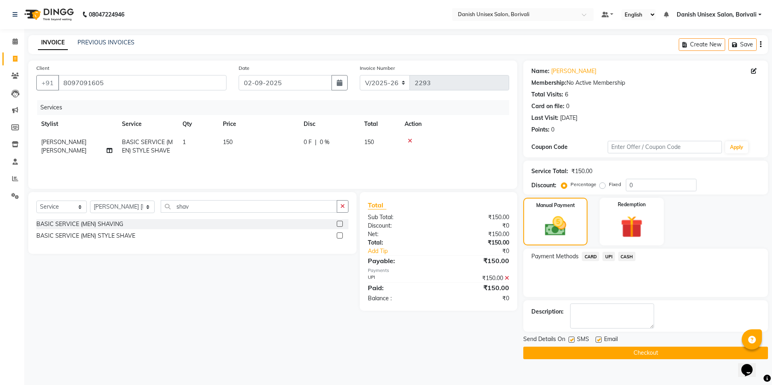 The image size is (772, 385). What do you see at coordinates (249, 206) in the screenshot?
I see `input: Search or Scan` at bounding box center [249, 206].